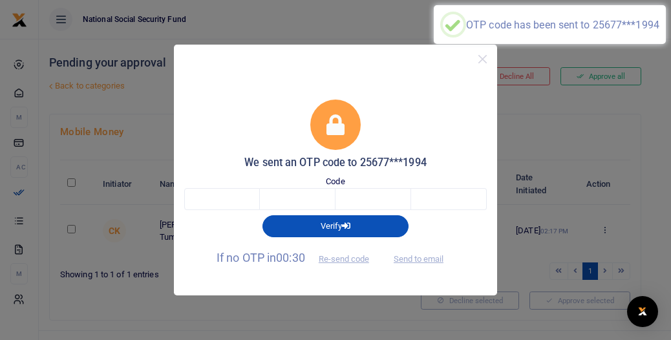 Image resolution: width=671 pixels, height=340 pixels. What do you see at coordinates (335, 182) in the screenshot?
I see `label: Code` at bounding box center [335, 182].